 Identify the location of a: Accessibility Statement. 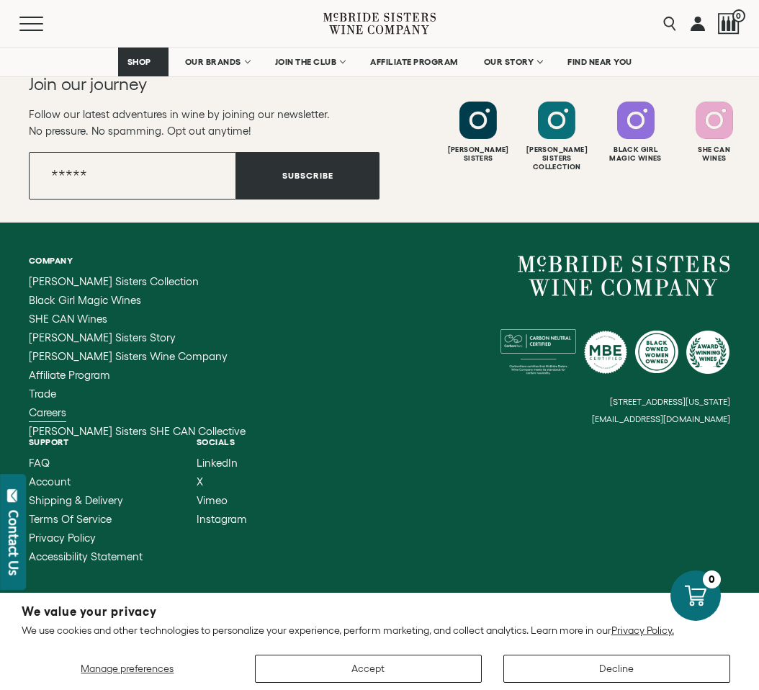
(86, 557).